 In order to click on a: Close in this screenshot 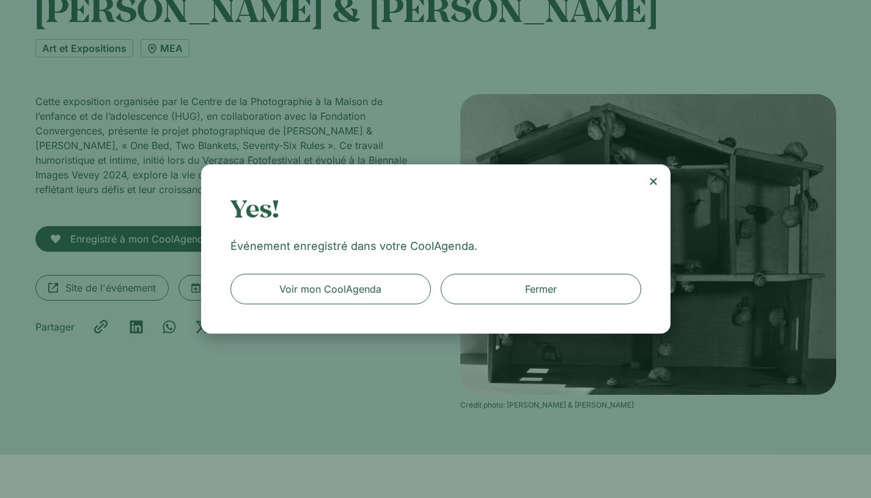, I will do `click(653, 182)`.